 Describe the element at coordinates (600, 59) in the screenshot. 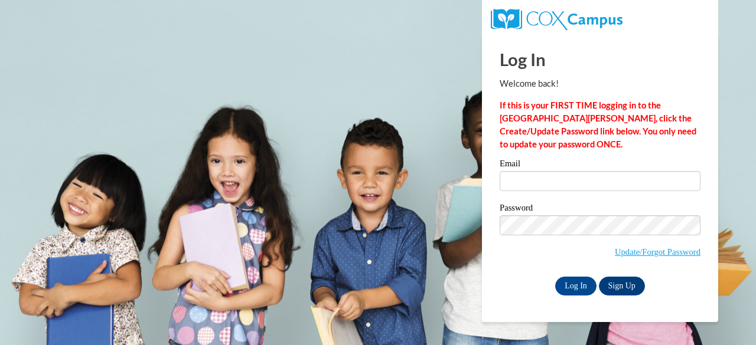

I see `h1: Log In` at that location.